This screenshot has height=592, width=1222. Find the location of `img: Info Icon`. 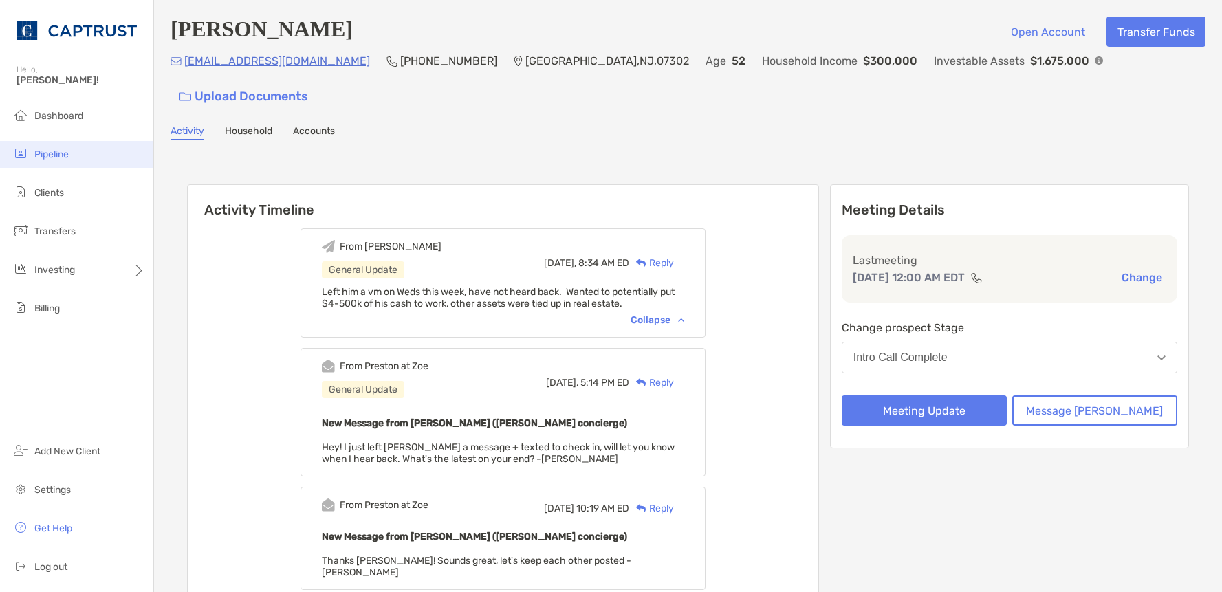

img: Info Icon is located at coordinates (1099, 61).